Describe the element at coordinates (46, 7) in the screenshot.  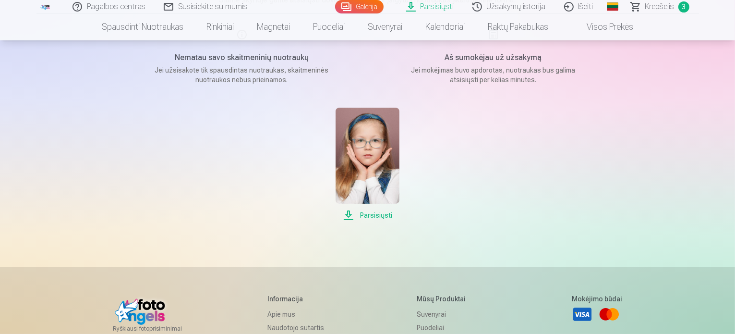
I see `img: /fa5` at that location.